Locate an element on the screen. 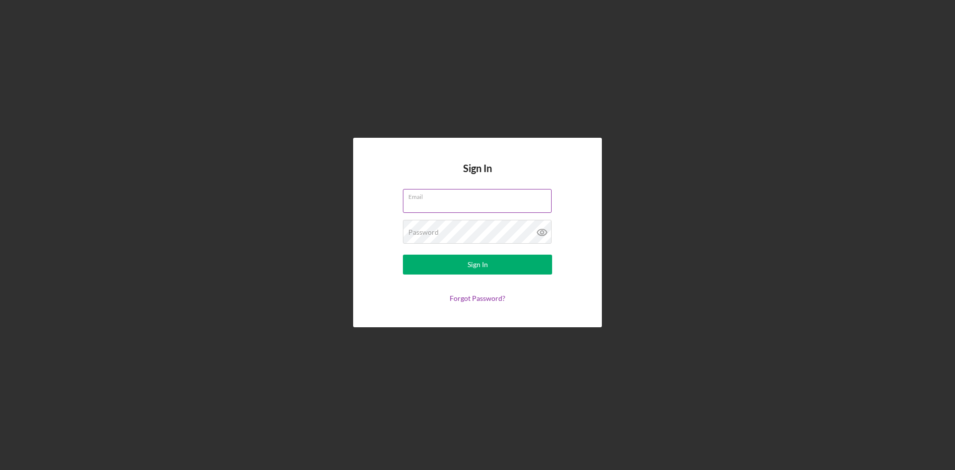  div: Sign In is located at coordinates (477, 264).